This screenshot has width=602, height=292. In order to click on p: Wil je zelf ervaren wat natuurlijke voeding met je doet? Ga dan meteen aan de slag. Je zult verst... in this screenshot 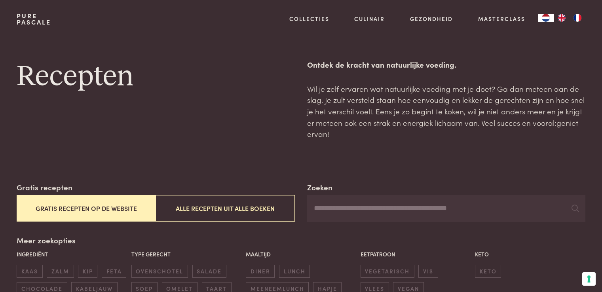, I will do `click(446, 111)`.